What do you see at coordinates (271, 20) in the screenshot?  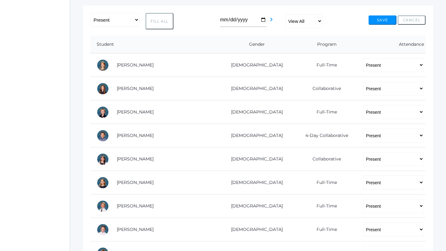 I see `i: chevron_right` at bounding box center [271, 20].